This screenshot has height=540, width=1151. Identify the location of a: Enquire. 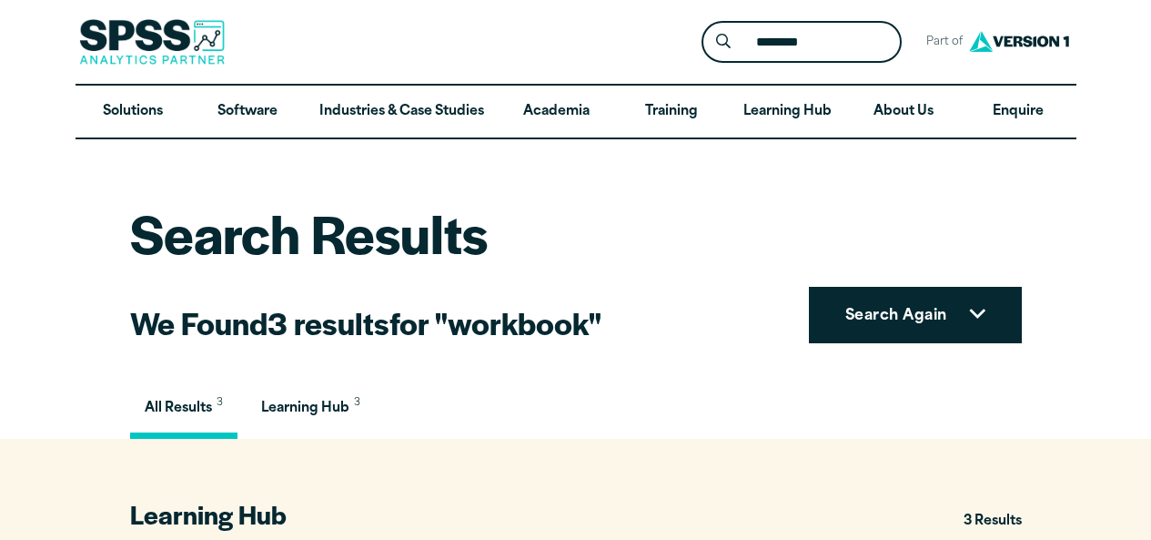
(1019, 112).